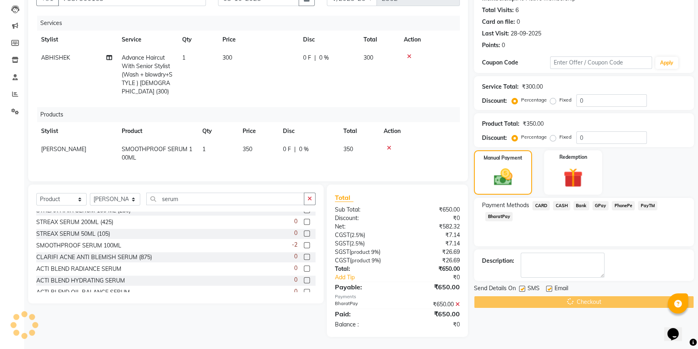 This screenshot has width=698, height=349. What do you see at coordinates (432, 235) in the screenshot?
I see `div: ₹7.14` at bounding box center [432, 235].